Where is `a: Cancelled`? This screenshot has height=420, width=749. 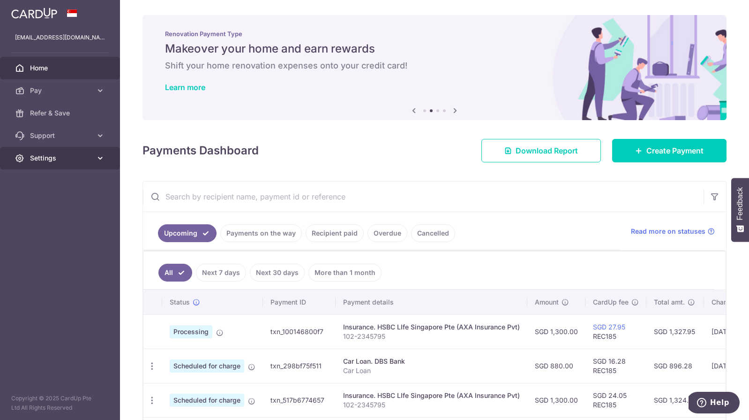 a: Cancelled is located at coordinates (433, 233).